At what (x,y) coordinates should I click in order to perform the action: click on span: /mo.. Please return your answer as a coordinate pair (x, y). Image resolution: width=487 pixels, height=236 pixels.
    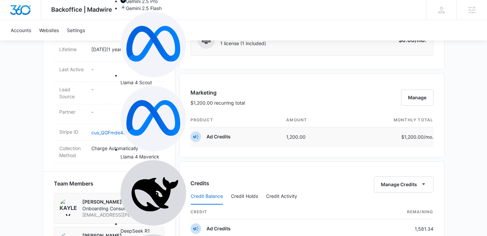
    Looking at the image, I should click on (428, 137).